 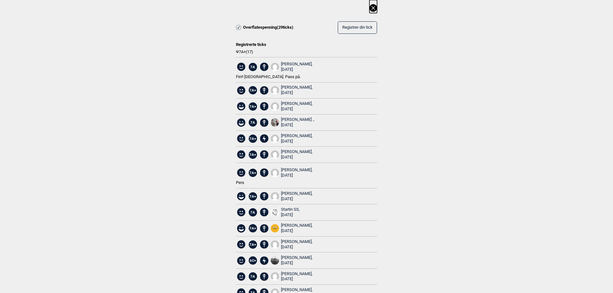 What do you see at coordinates (253, 261) in the screenshot?
I see `span: 6C+` at bounding box center [253, 261].